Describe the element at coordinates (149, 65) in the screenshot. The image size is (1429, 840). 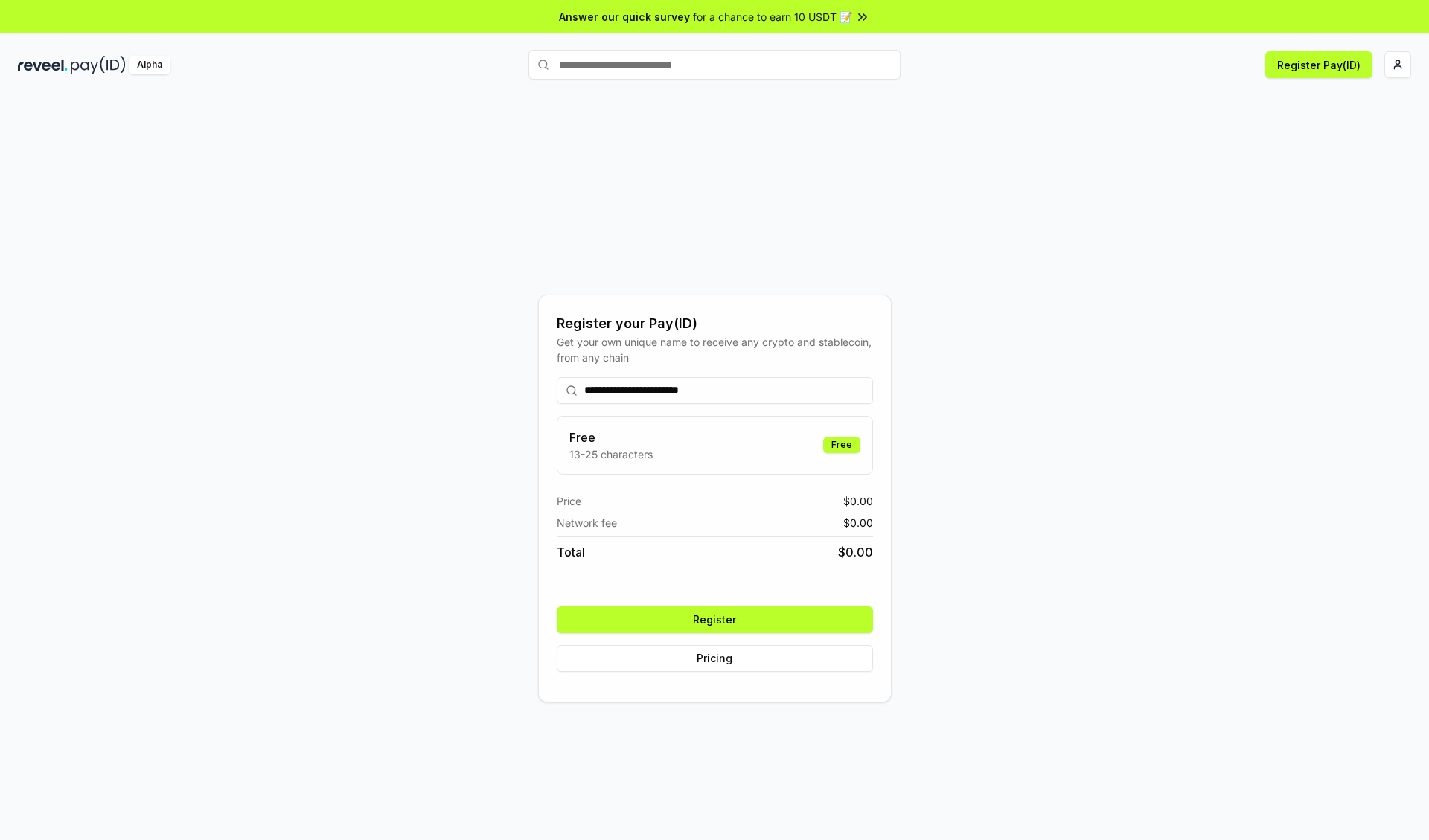
I see `div: Alpha` at that location.